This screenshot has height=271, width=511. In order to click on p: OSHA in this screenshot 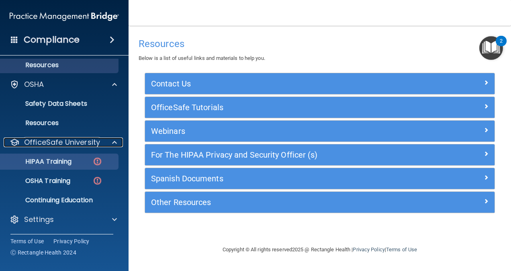, I will do `click(34, 84)`.